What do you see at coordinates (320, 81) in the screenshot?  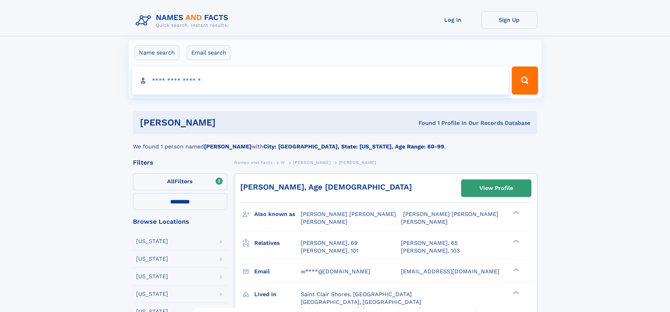 I see `input: search input` at bounding box center [320, 81].